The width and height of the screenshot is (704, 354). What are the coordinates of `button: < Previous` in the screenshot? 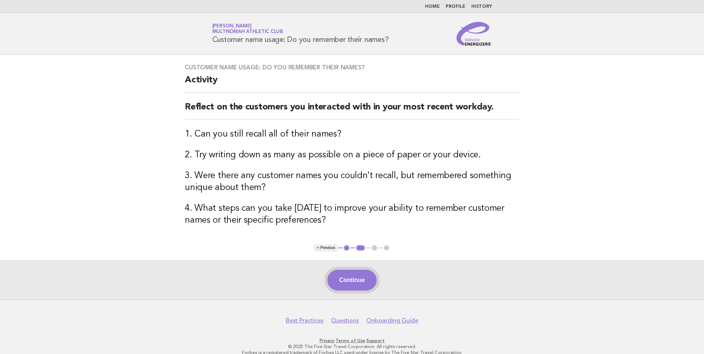 It's located at (326, 248).